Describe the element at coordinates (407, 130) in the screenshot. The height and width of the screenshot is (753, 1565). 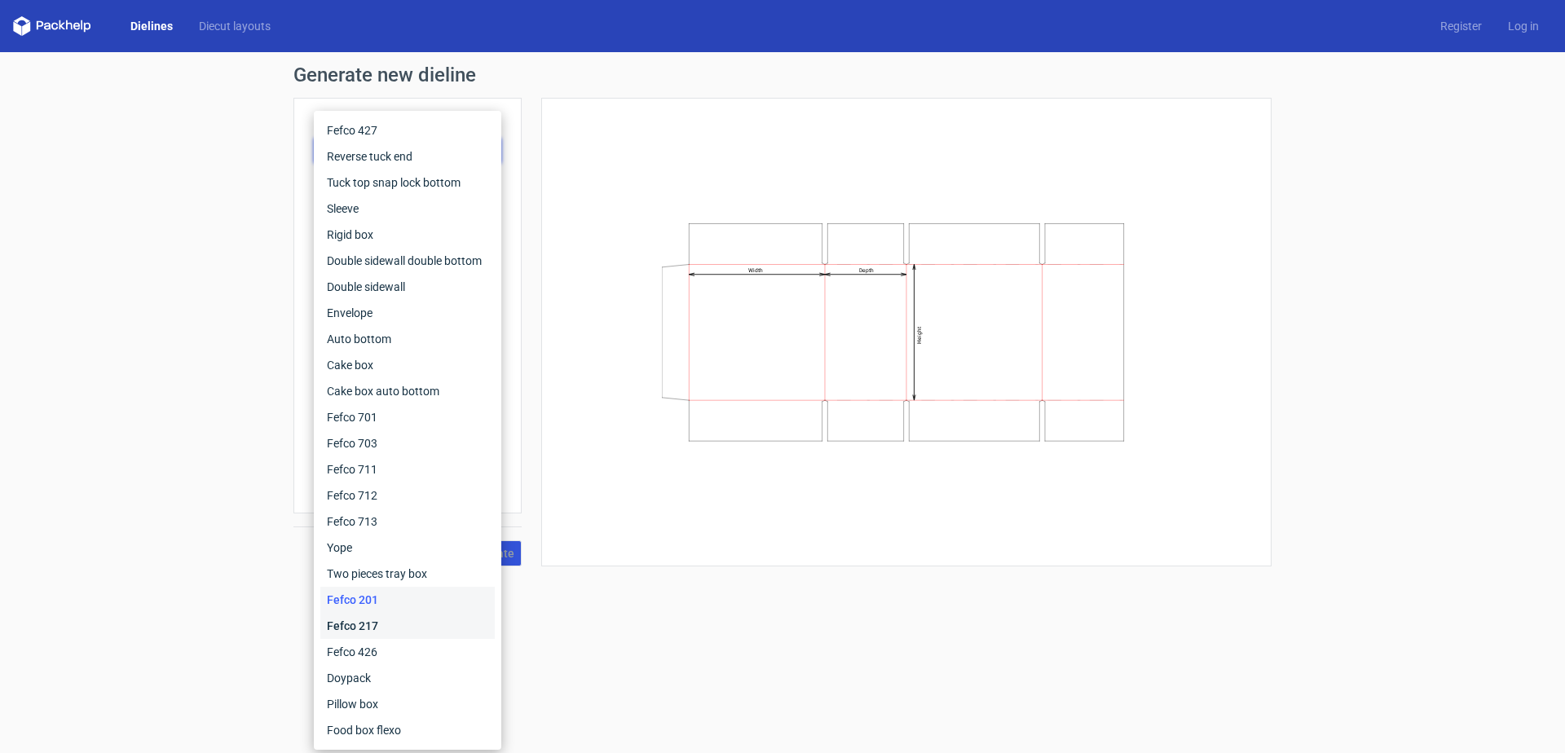
I see `div: Fefco 427` at that location.